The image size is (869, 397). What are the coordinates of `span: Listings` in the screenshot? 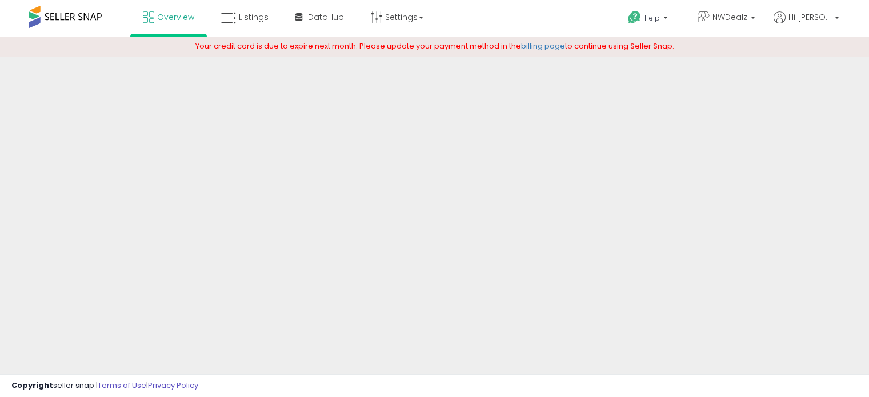 It's located at (254, 17).